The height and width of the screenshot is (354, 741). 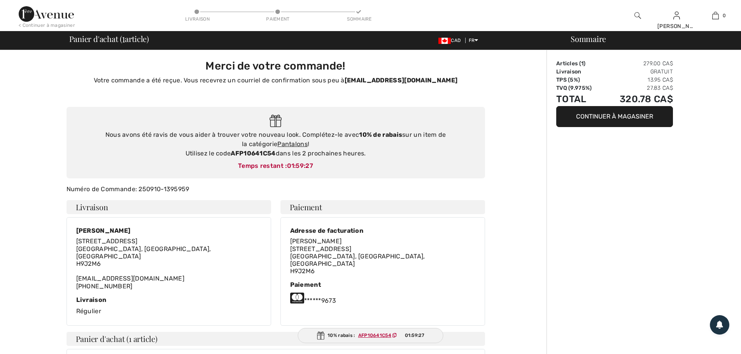 What do you see at coordinates (109, 39) in the screenshot?
I see `span: Panier d'achat ( article)` at bounding box center [109, 39].